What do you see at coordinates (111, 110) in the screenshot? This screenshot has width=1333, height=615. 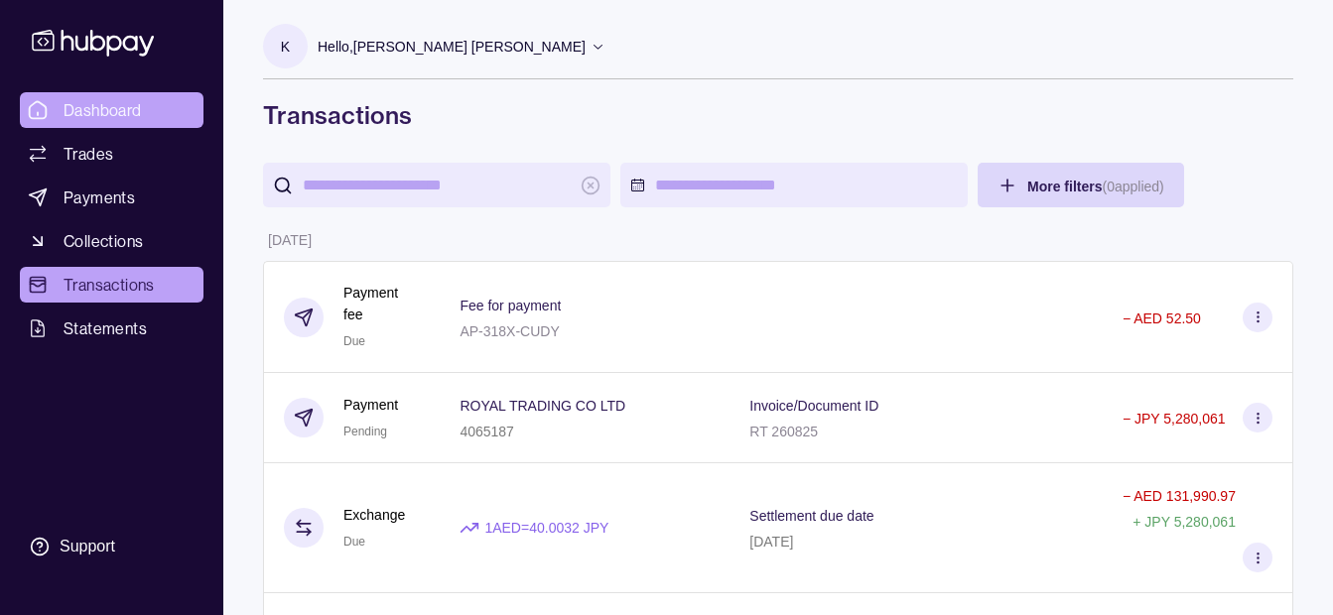 I see `a: Dashboard` at bounding box center [111, 110].